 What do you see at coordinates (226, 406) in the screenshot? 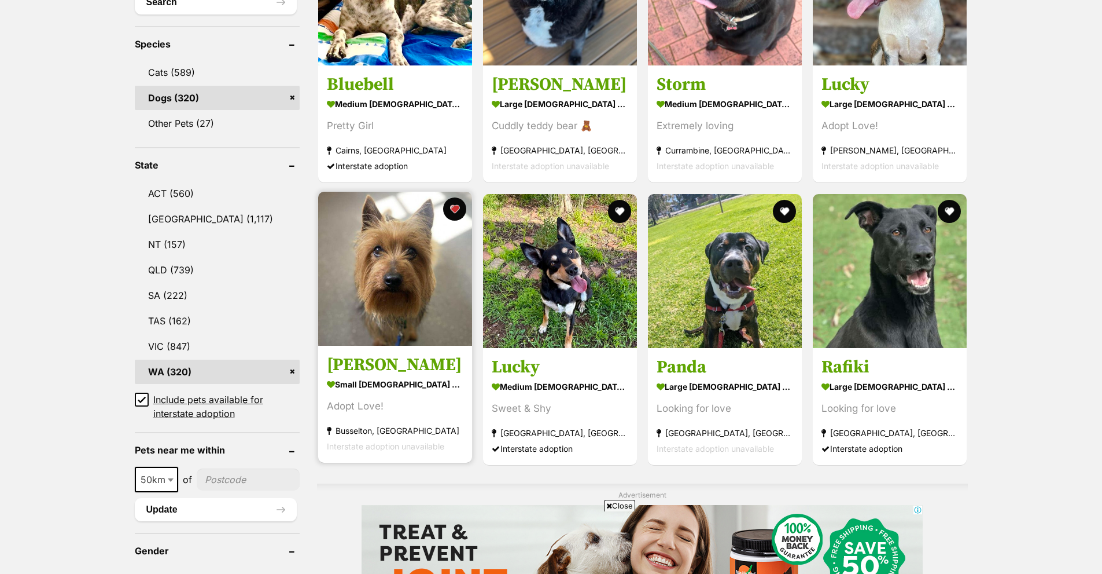
I see `span: Include pets available for interstate adoption` at bounding box center [226, 406].